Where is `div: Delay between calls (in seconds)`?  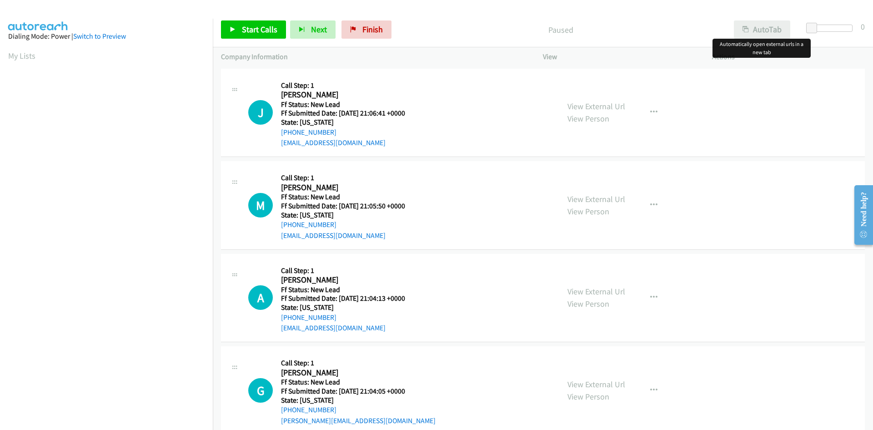
div: Delay between calls (in seconds) is located at coordinates (832, 28).